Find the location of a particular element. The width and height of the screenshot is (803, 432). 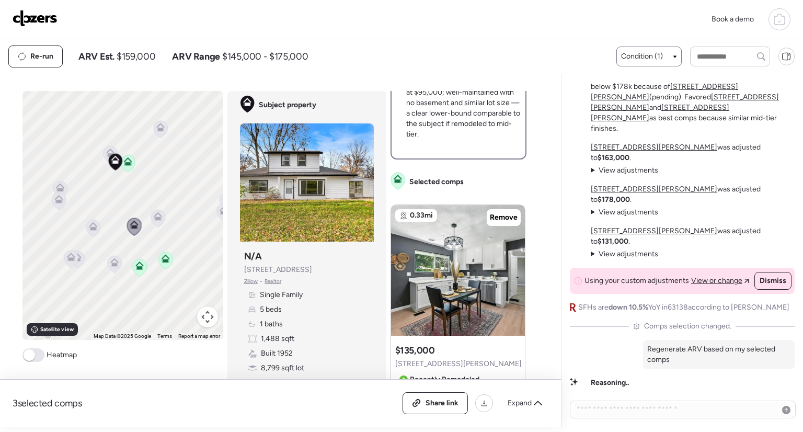

span: $145,000 - $175,000 is located at coordinates (265, 56).